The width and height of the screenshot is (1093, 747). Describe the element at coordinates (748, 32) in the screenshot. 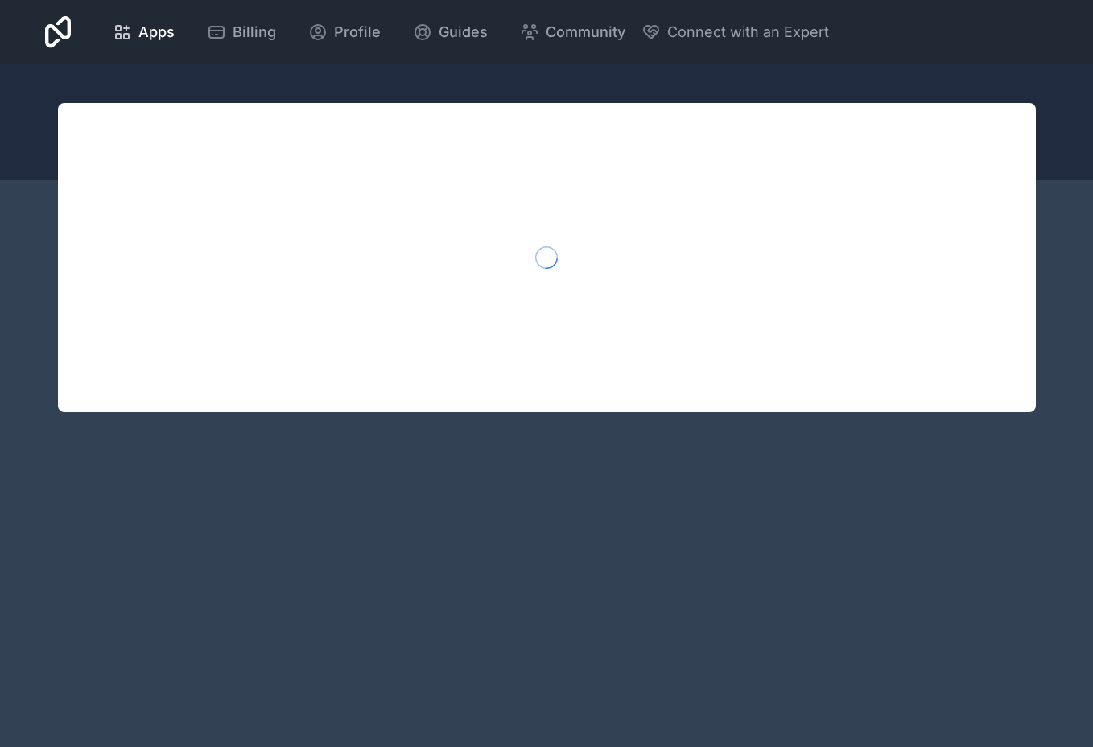

I see `span: Connect with an Expert` at that location.